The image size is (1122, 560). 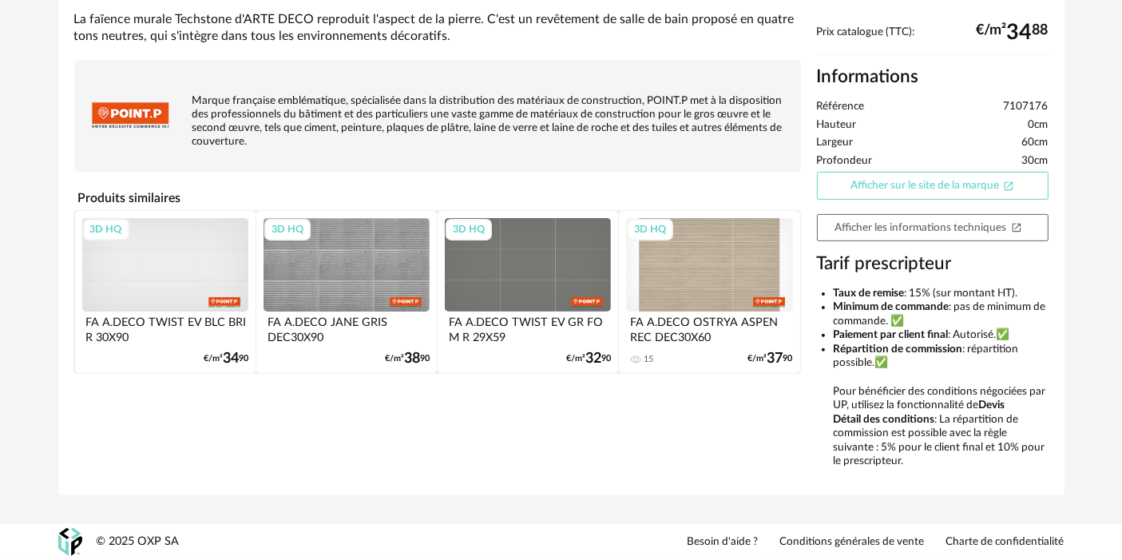 What do you see at coordinates (933, 228) in the screenshot?
I see `a: Afficher les informations techniquesOpen In New icon` at bounding box center [933, 228].